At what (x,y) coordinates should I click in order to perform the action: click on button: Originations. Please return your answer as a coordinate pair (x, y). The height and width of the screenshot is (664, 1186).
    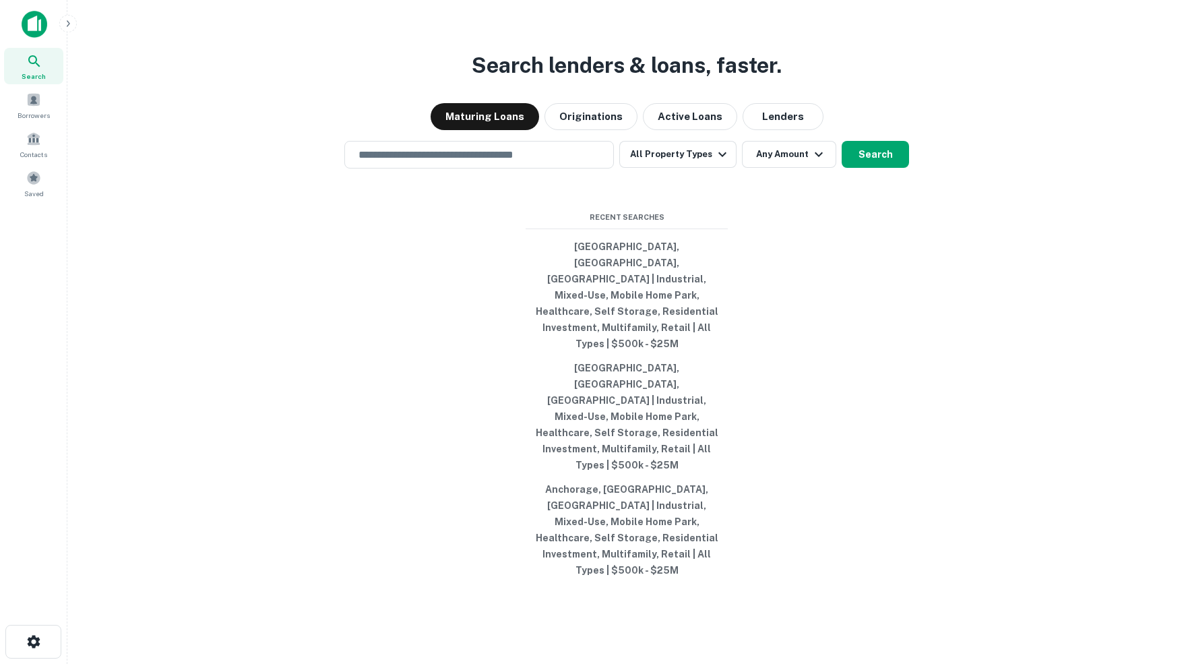
    Looking at the image, I should click on (591, 117).